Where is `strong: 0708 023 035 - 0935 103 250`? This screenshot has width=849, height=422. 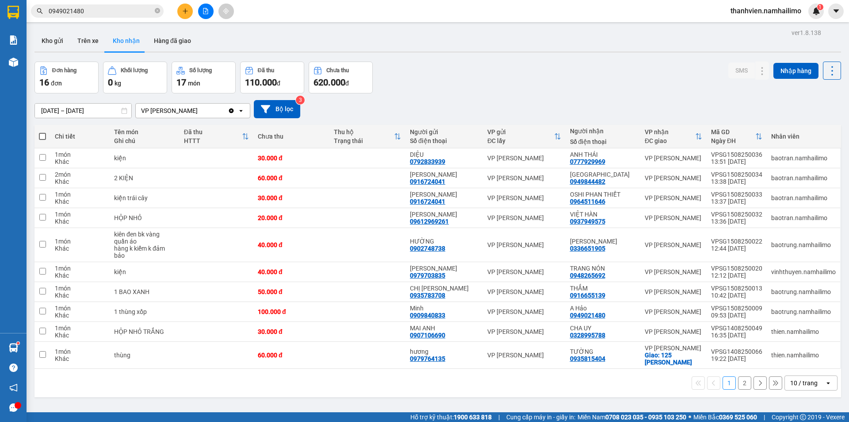 strong: 0708 023 035 - 0935 103 250 is located at coordinates (646, 417).